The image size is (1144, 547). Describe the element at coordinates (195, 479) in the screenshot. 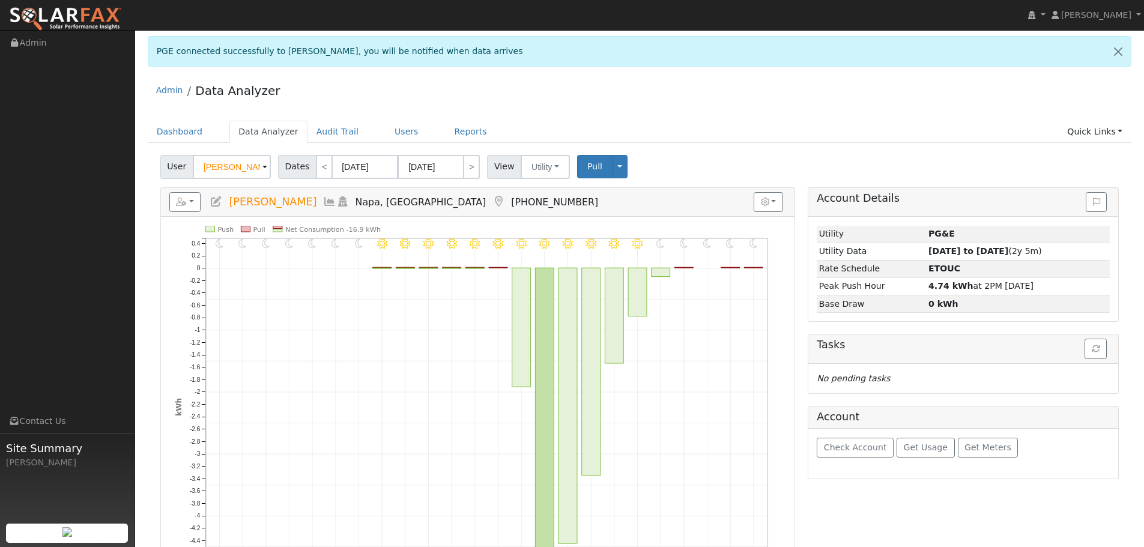

I see `text: -3.4` at that location.